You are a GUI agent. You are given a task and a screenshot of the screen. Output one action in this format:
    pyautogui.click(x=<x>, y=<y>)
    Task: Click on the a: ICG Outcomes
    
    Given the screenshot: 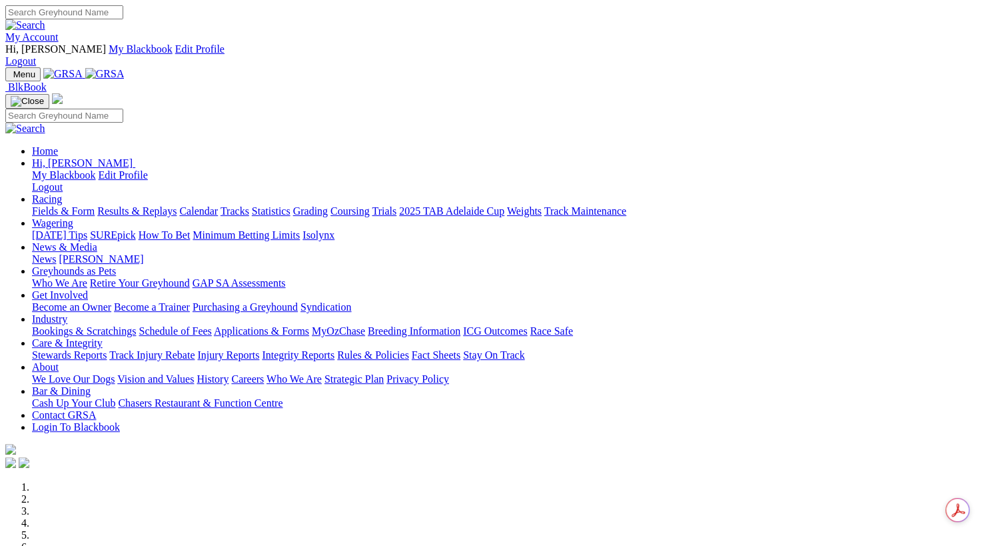 What is the action you would take?
    pyautogui.click(x=495, y=330)
    